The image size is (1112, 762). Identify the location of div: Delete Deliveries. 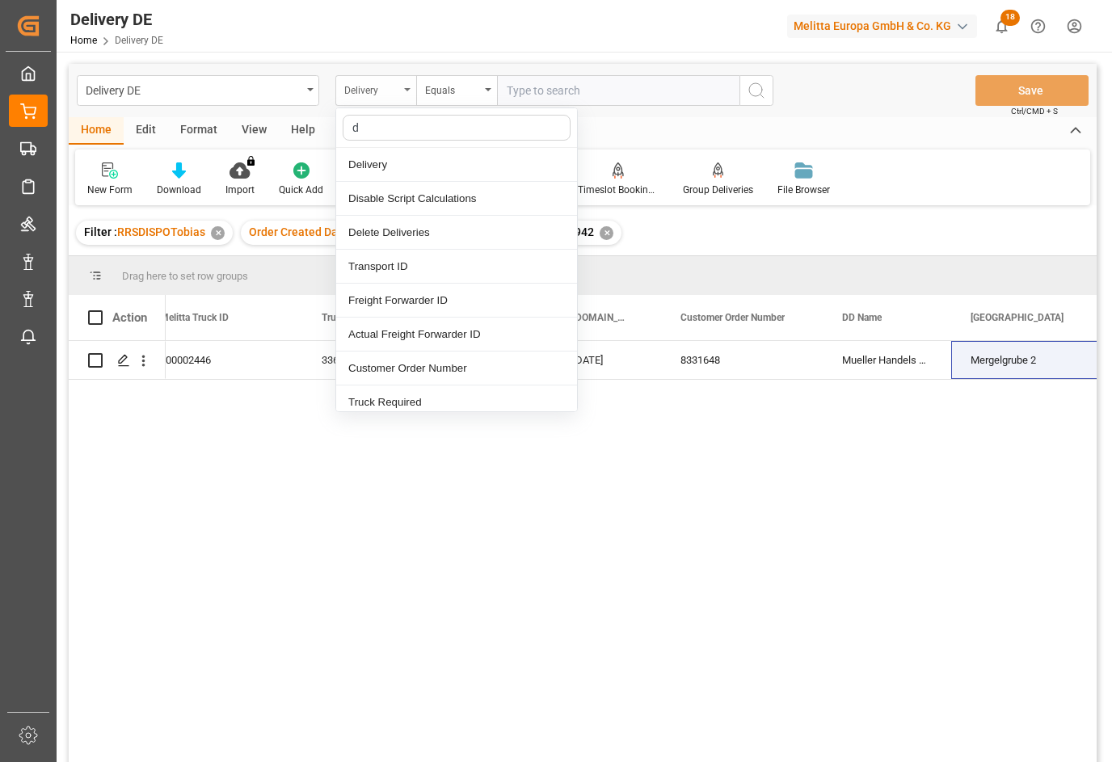
(457, 233).